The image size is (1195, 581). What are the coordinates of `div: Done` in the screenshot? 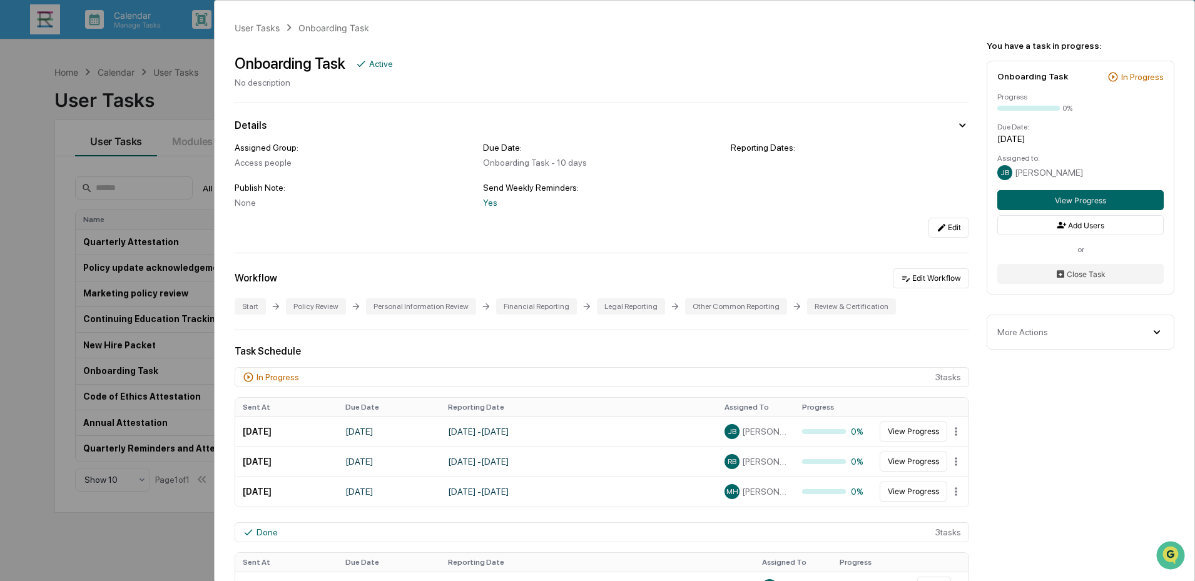 It's located at (267, 532).